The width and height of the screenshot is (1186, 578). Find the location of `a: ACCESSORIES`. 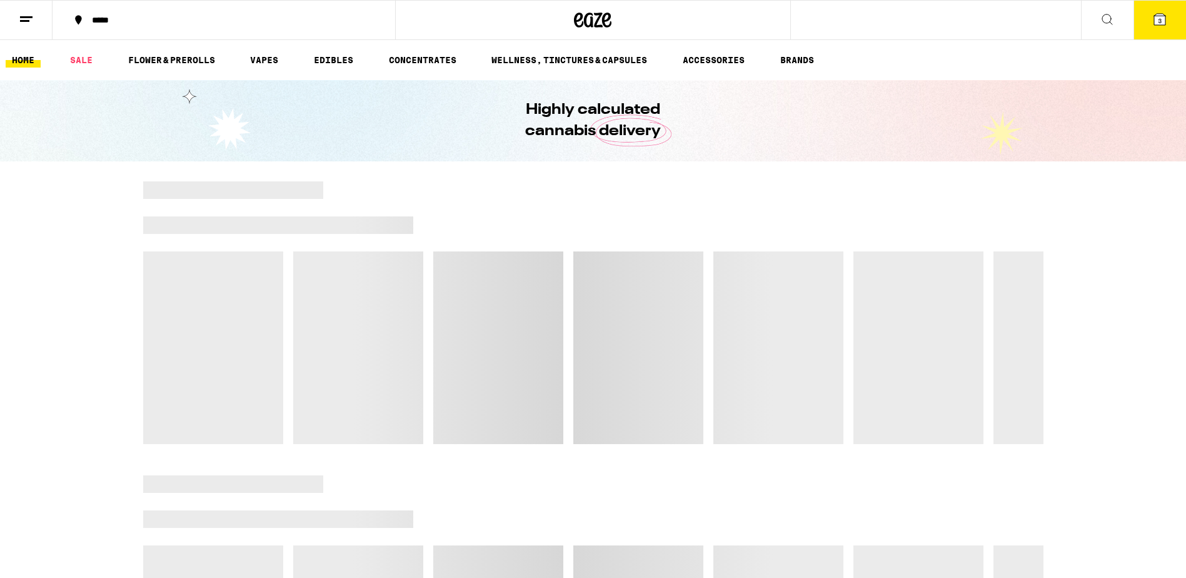

a: ACCESSORIES is located at coordinates (713, 60).